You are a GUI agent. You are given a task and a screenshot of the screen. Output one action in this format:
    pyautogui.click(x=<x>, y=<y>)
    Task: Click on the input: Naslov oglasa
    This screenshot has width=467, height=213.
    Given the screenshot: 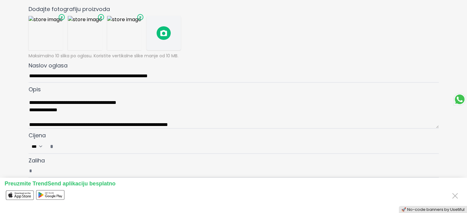 What is the action you would take?
    pyautogui.click(x=233, y=76)
    